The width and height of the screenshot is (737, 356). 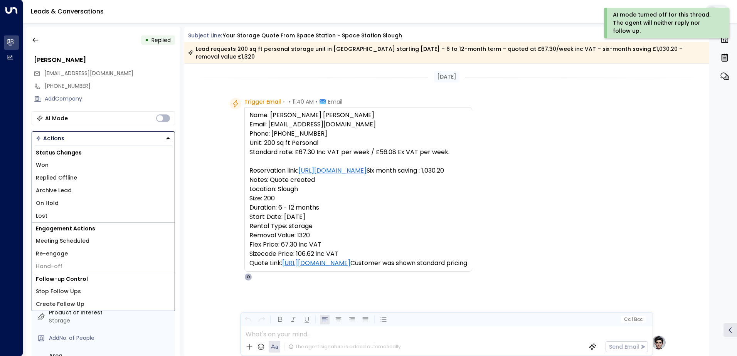 I want to click on span: Trigger Email, so click(x=262, y=102).